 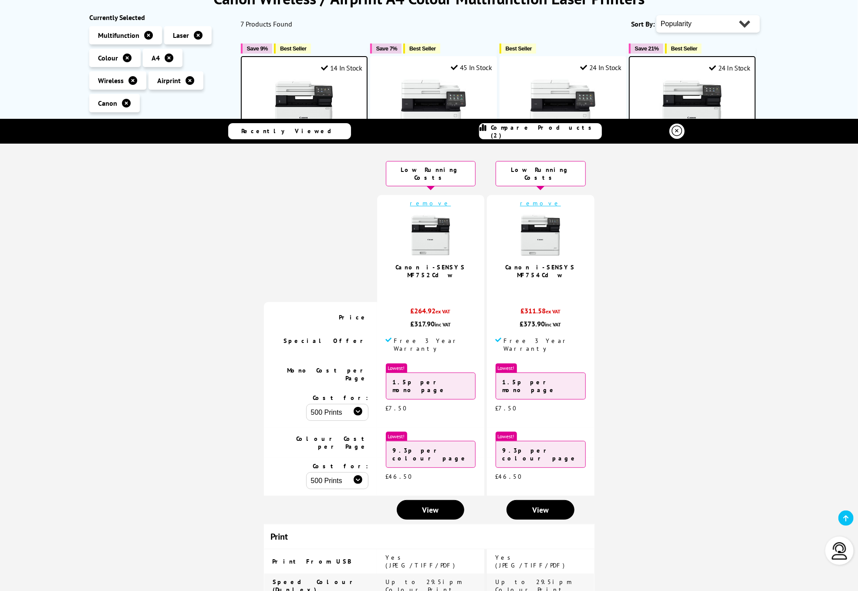 I want to click on img: user-headset-light.svg, so click(x=840, y=551).